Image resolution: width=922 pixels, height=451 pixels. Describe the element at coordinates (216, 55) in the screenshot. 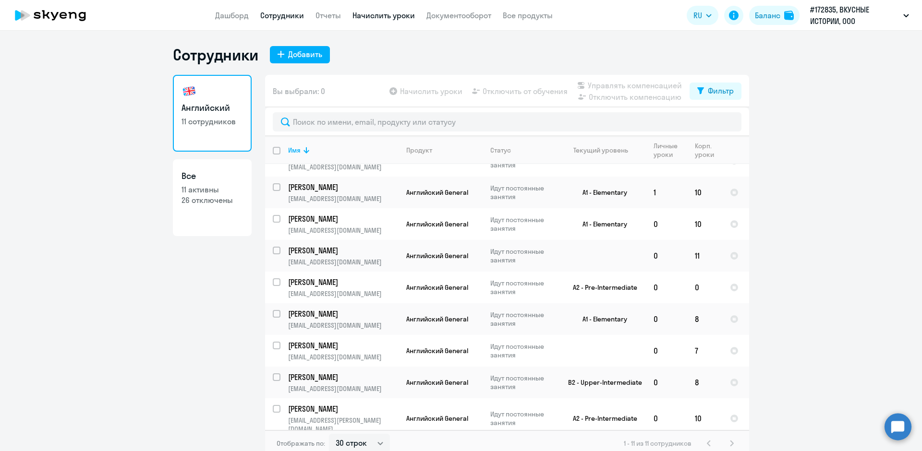

I see `h1: Сотрудники` at that location.